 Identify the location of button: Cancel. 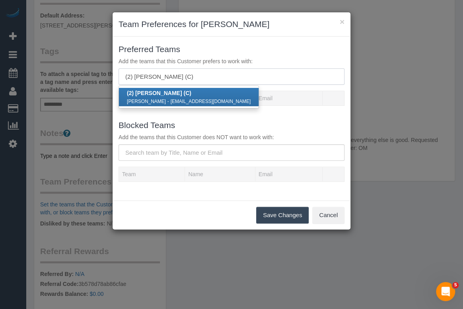
(328, 215).